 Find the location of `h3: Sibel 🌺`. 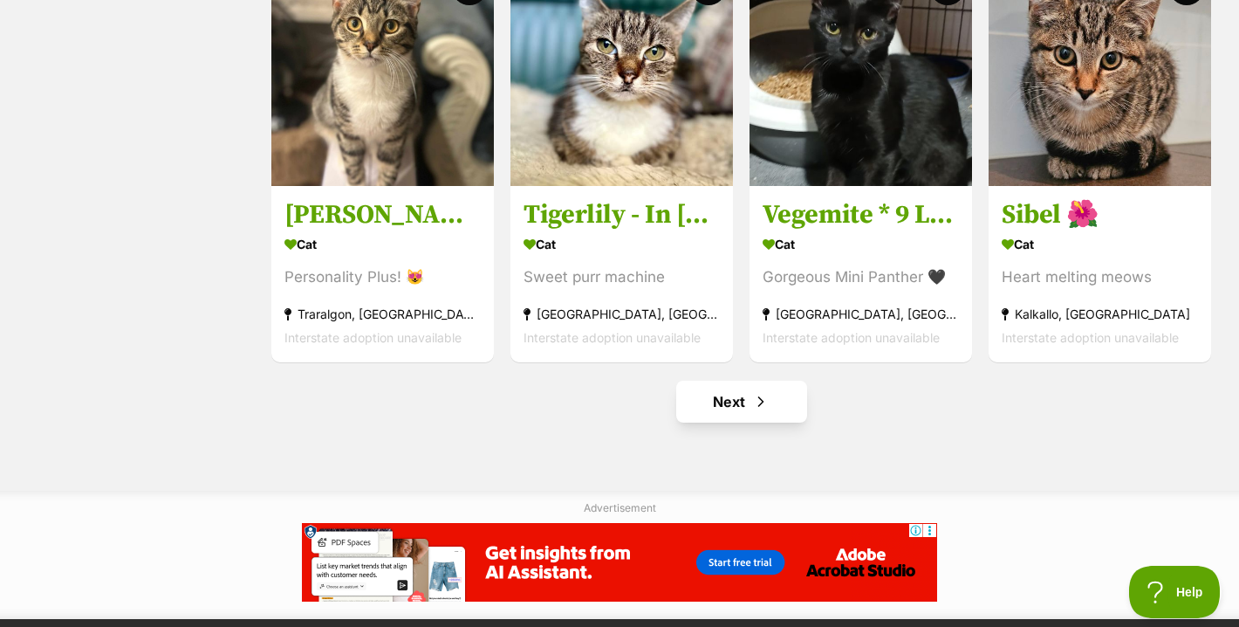

h3: Sibel 🌺 is located at coordinates (1099, 216).